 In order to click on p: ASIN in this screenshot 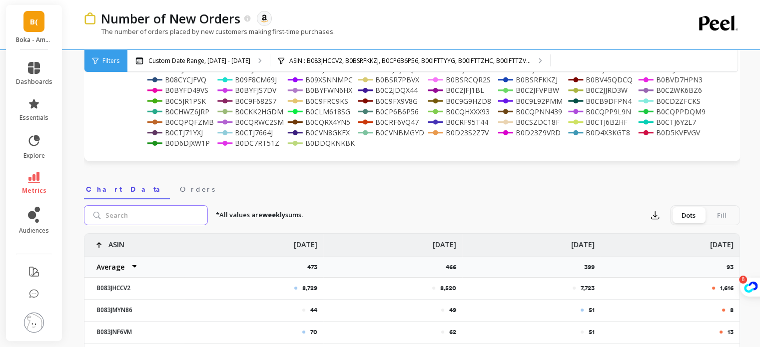, I will do `click(116, 242)`.